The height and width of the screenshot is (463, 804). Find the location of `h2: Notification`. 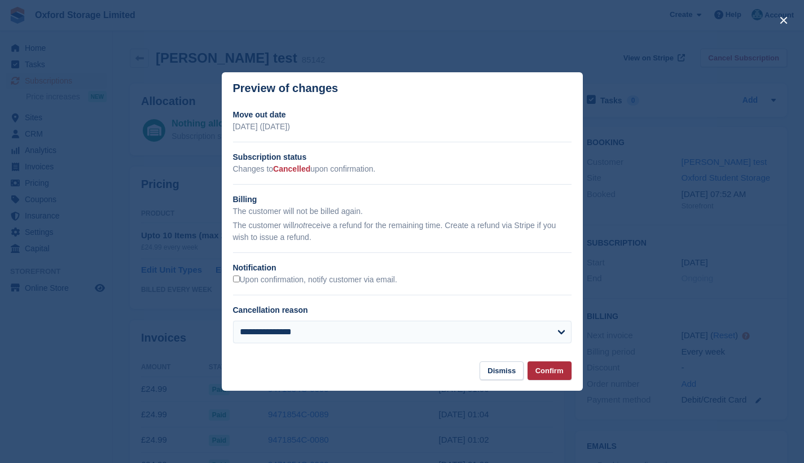

h2: Notification is located at coordinates (402, 268).